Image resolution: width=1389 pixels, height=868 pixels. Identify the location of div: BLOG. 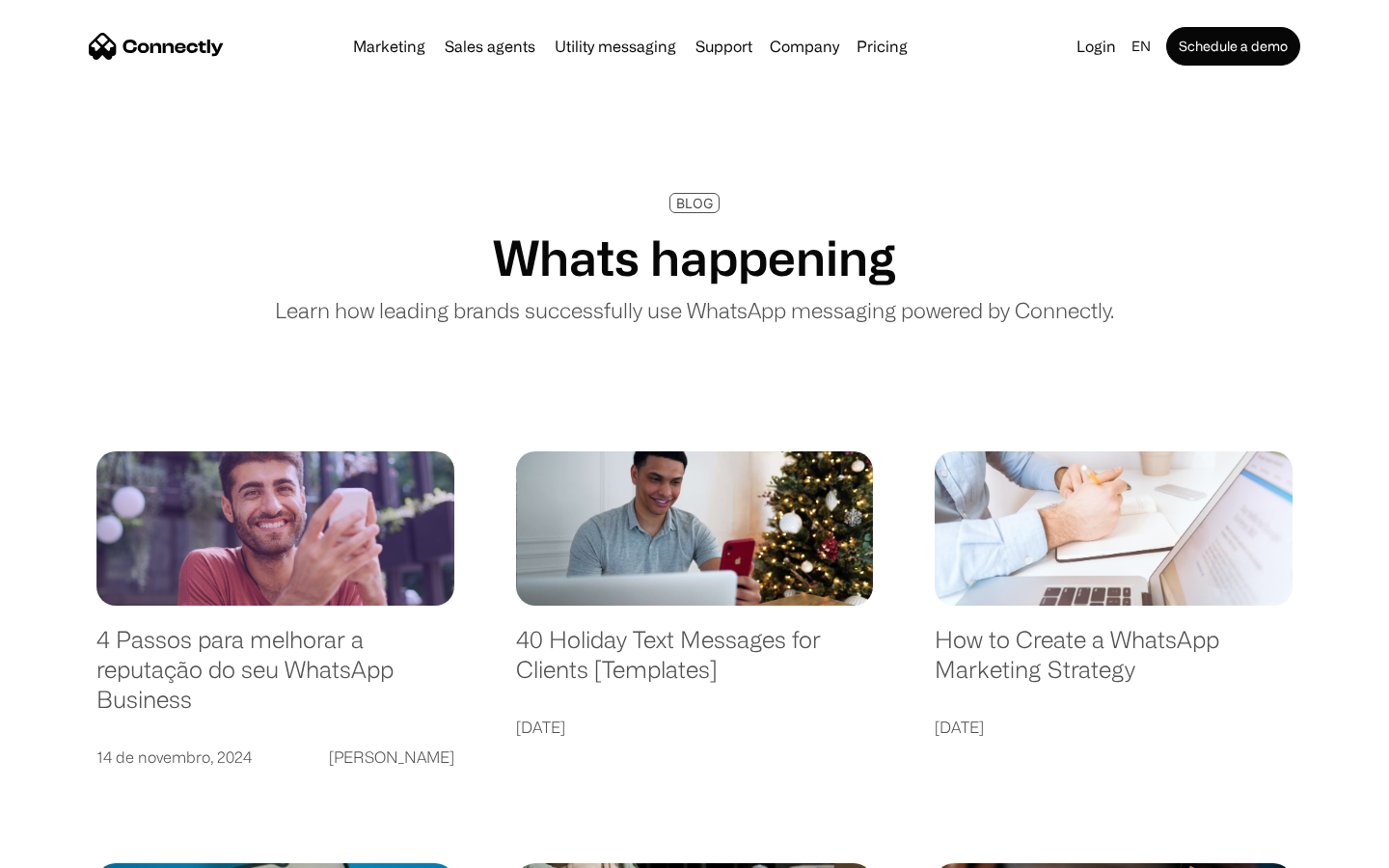
(695, 203).